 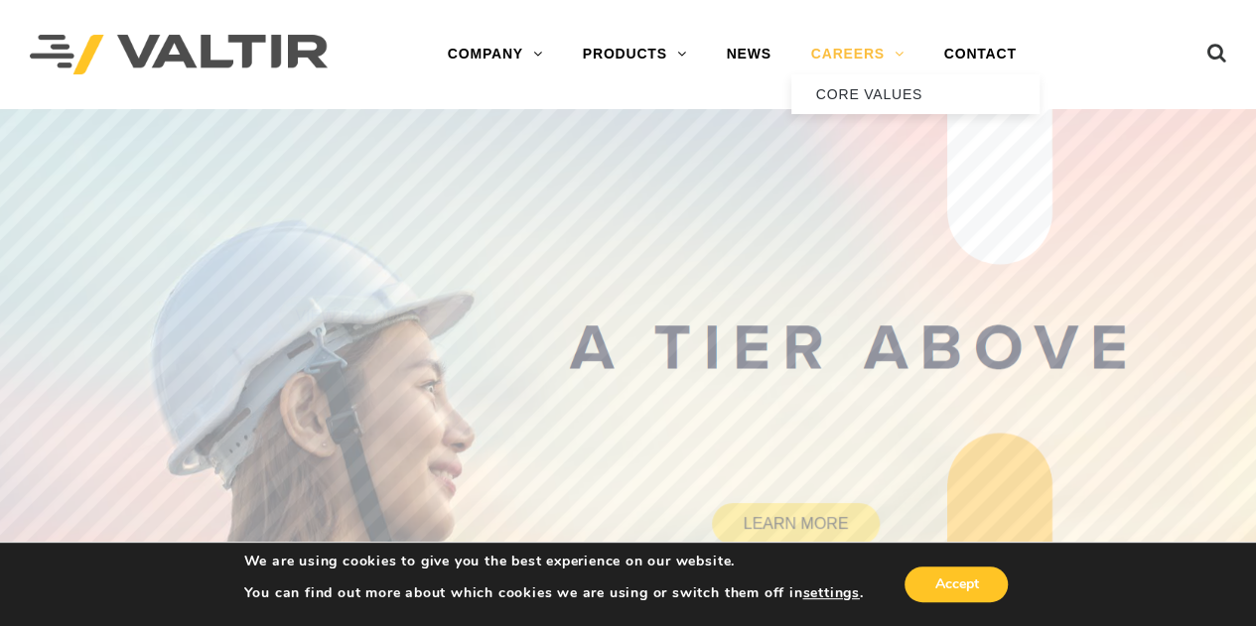 I want to click on button: settings, so click(x=830, y=594).